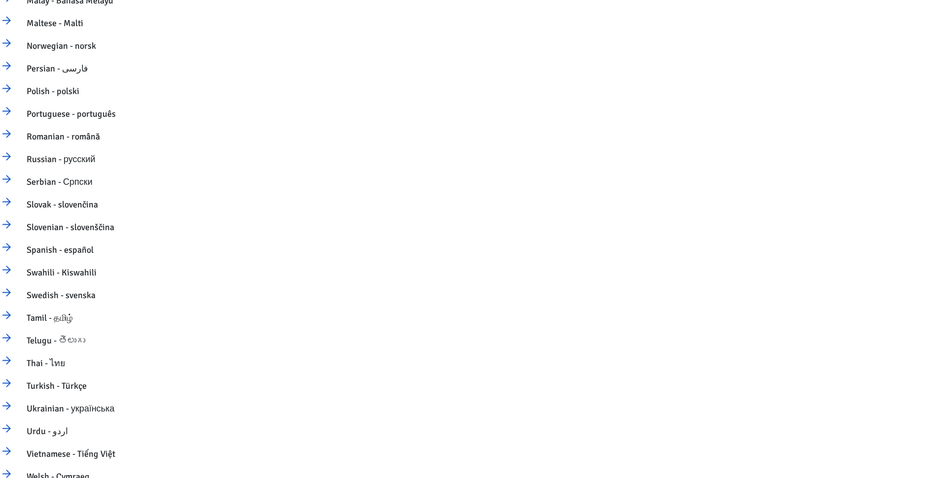  I want to click on a: Spanish - español, so click(476, 249).